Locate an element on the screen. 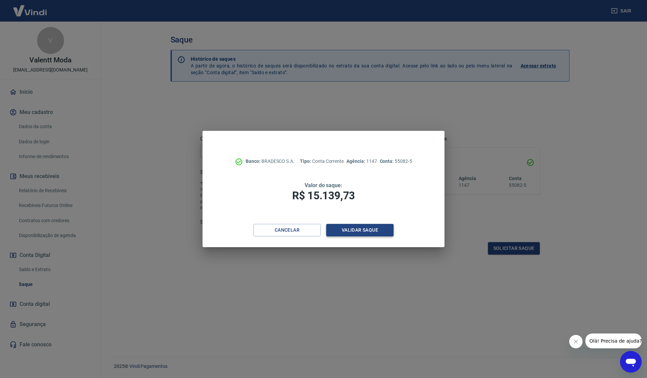 The width and height of the screenshot is (647, 378). span: Tipo: is located at coordinates (306, 161).